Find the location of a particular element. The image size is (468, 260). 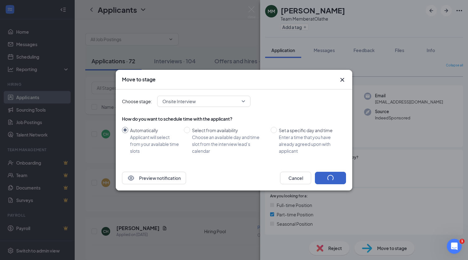

button: Close is located at coordinates (343, 80).